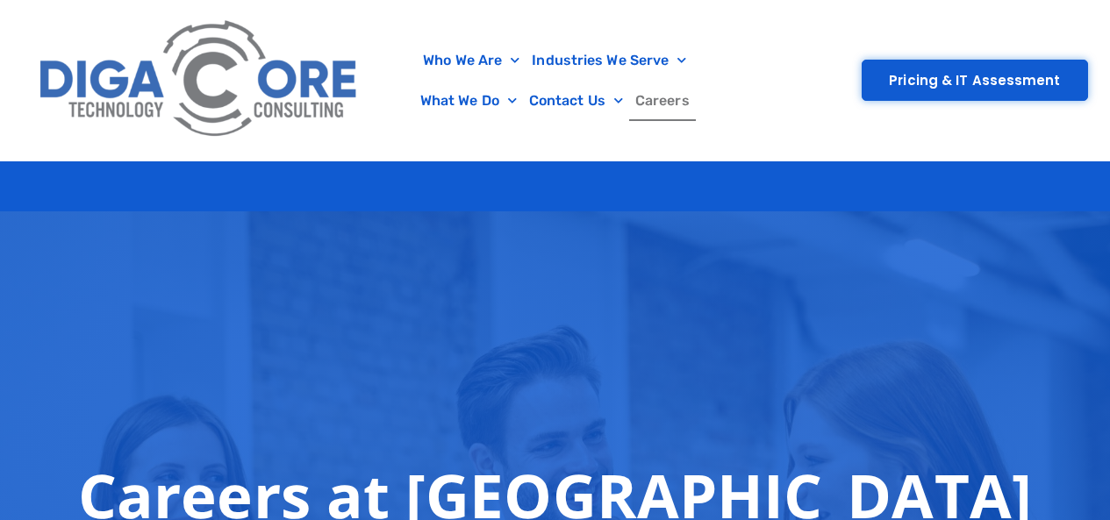 This screenshot has height=520, width=1110. I want to click on a: Contact Us, so click(576, 101).